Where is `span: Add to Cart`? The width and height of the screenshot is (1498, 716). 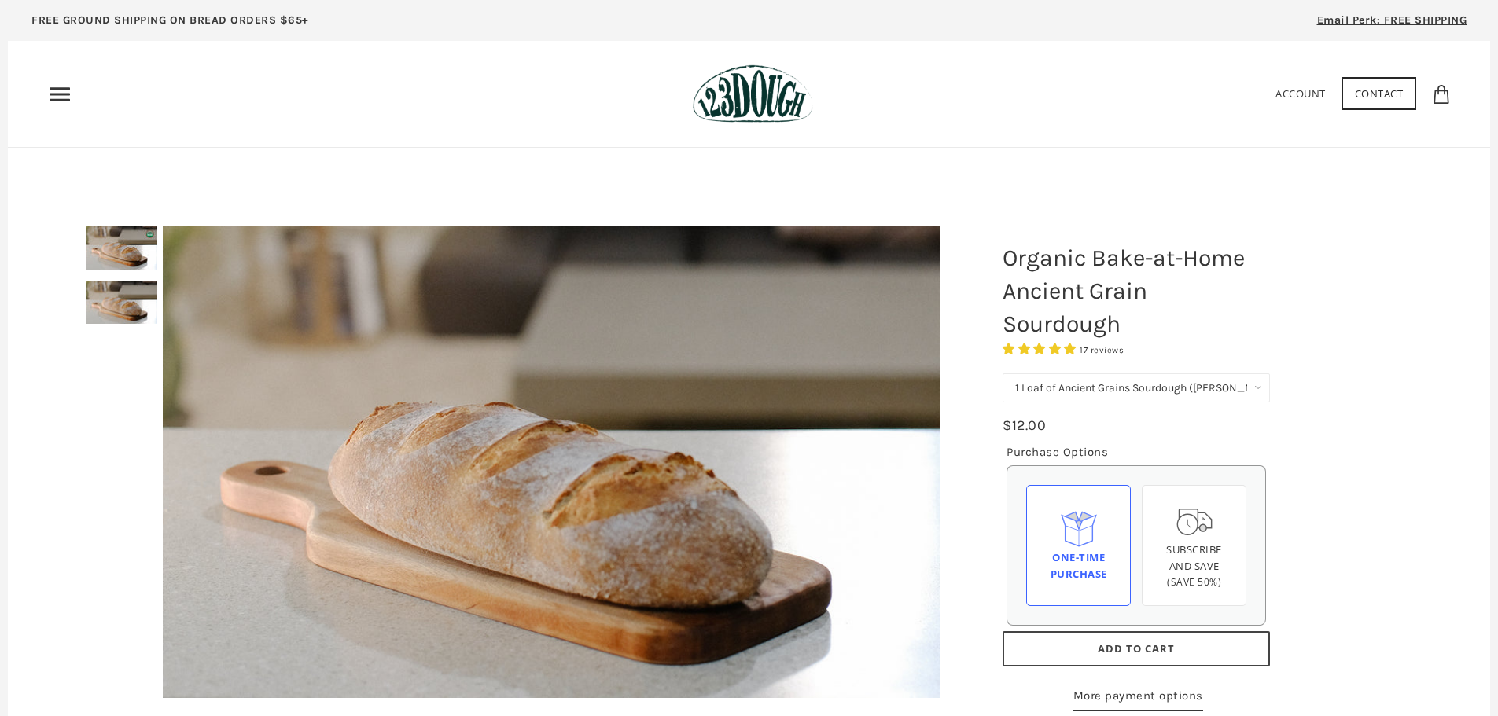 span: Add to Cart is located at coordinates (1136, 649).